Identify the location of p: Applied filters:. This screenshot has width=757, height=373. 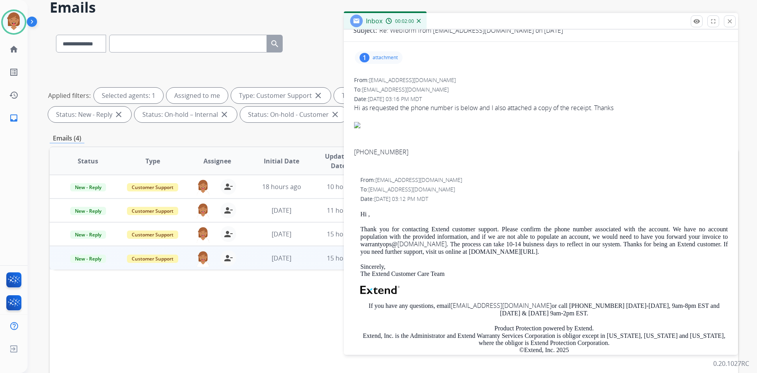
(69, 95).